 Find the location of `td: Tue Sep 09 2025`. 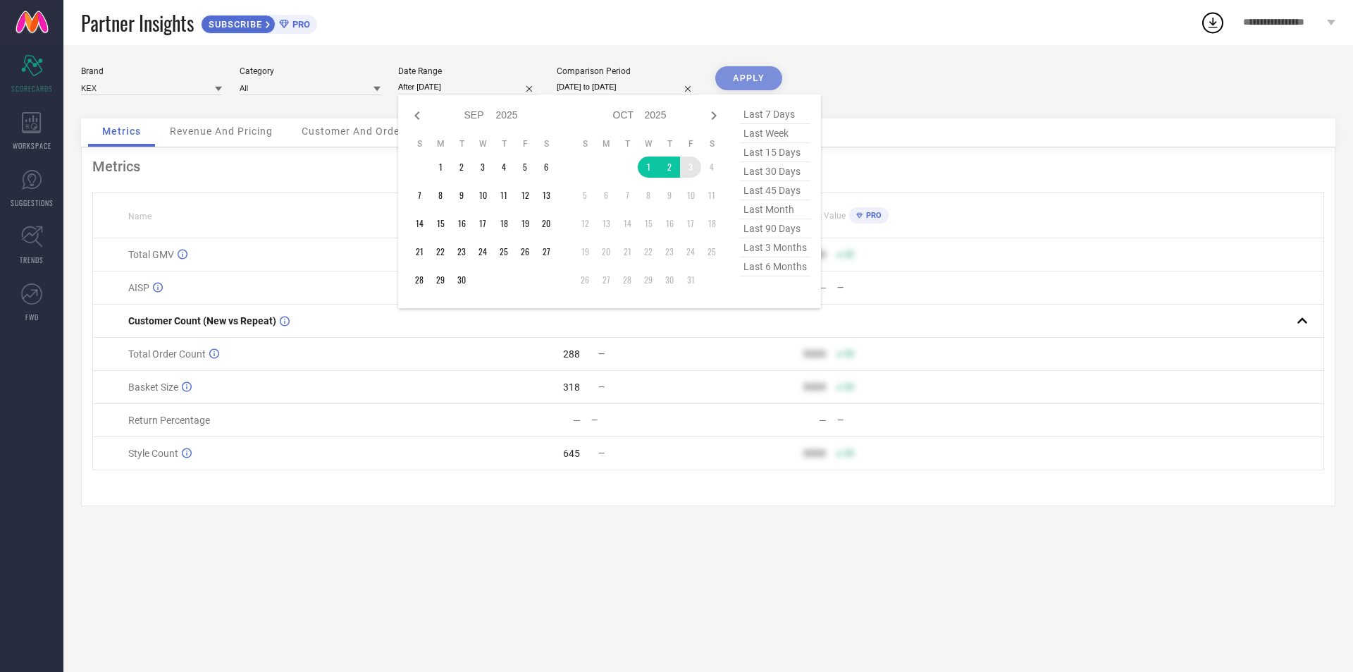

td: Tue Sep 09 2025 is located at coordinates (462, 195).